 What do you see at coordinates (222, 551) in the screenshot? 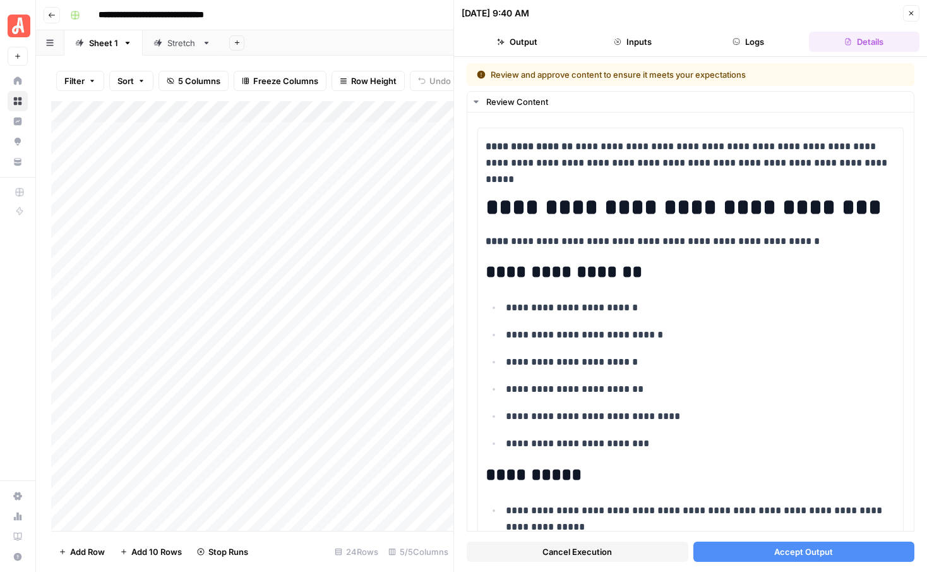
I see `button: Stop Runs` at bounding box center [222, 551].